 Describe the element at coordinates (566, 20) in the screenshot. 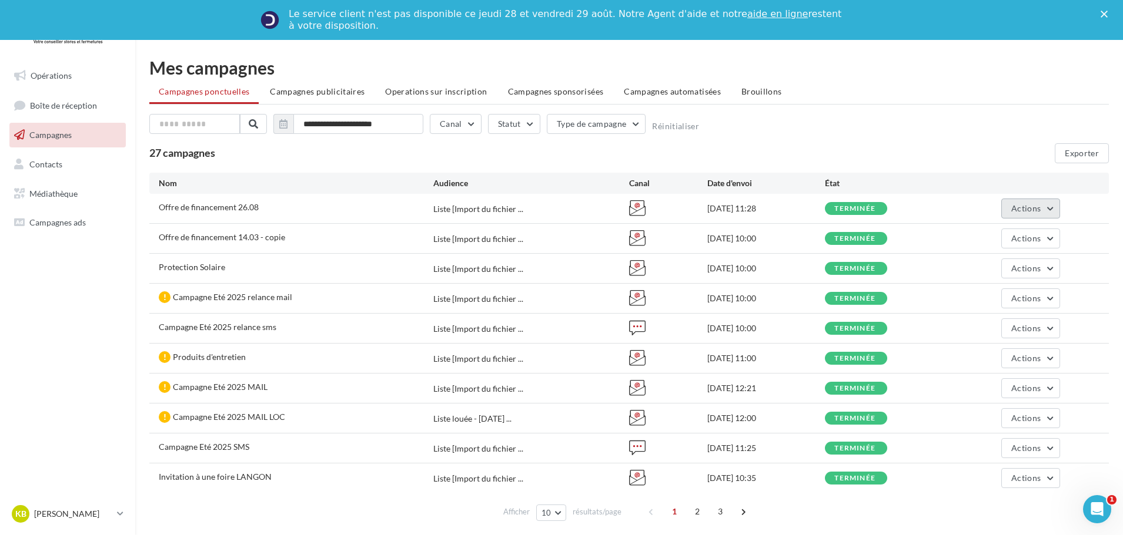

I see `div: Le service client n'est pas disponible ce jeudi 28 et vendredi 29 août. Notre Agent d'aide et not...` at that location.